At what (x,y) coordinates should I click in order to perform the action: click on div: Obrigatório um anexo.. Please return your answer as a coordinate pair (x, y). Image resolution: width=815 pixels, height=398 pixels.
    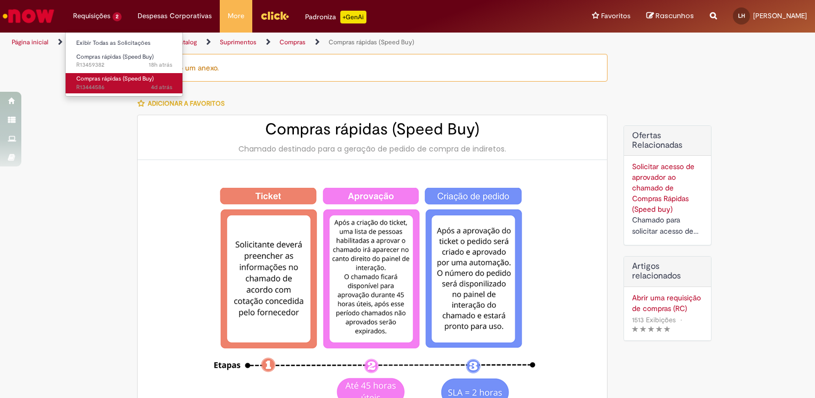
    Looking at the image, I should click on (372, 68).